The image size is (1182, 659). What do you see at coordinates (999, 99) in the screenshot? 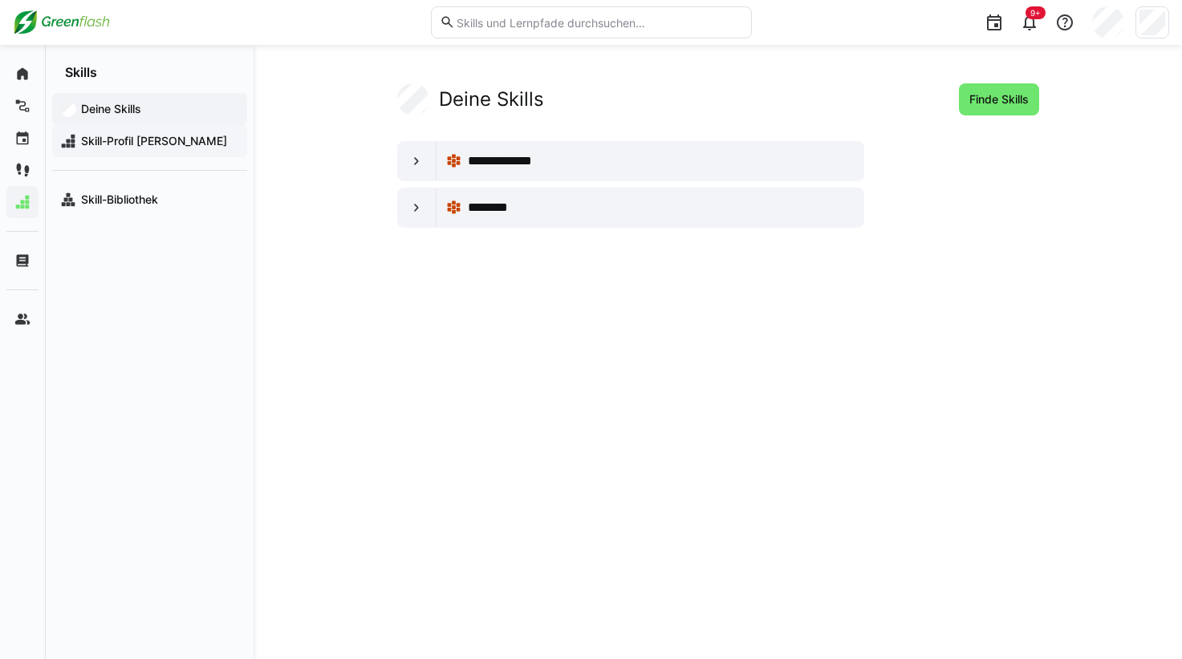
I see `button: Finde Skills` at bounding box center [999, 99].